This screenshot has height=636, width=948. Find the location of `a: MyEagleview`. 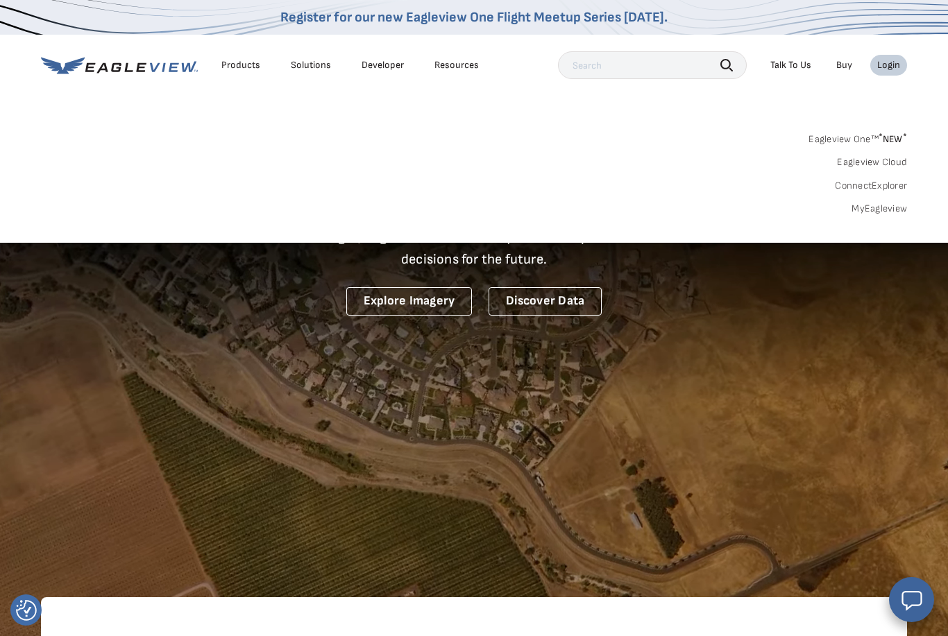

a: MyEagleview is located at coordinates (879, 209).